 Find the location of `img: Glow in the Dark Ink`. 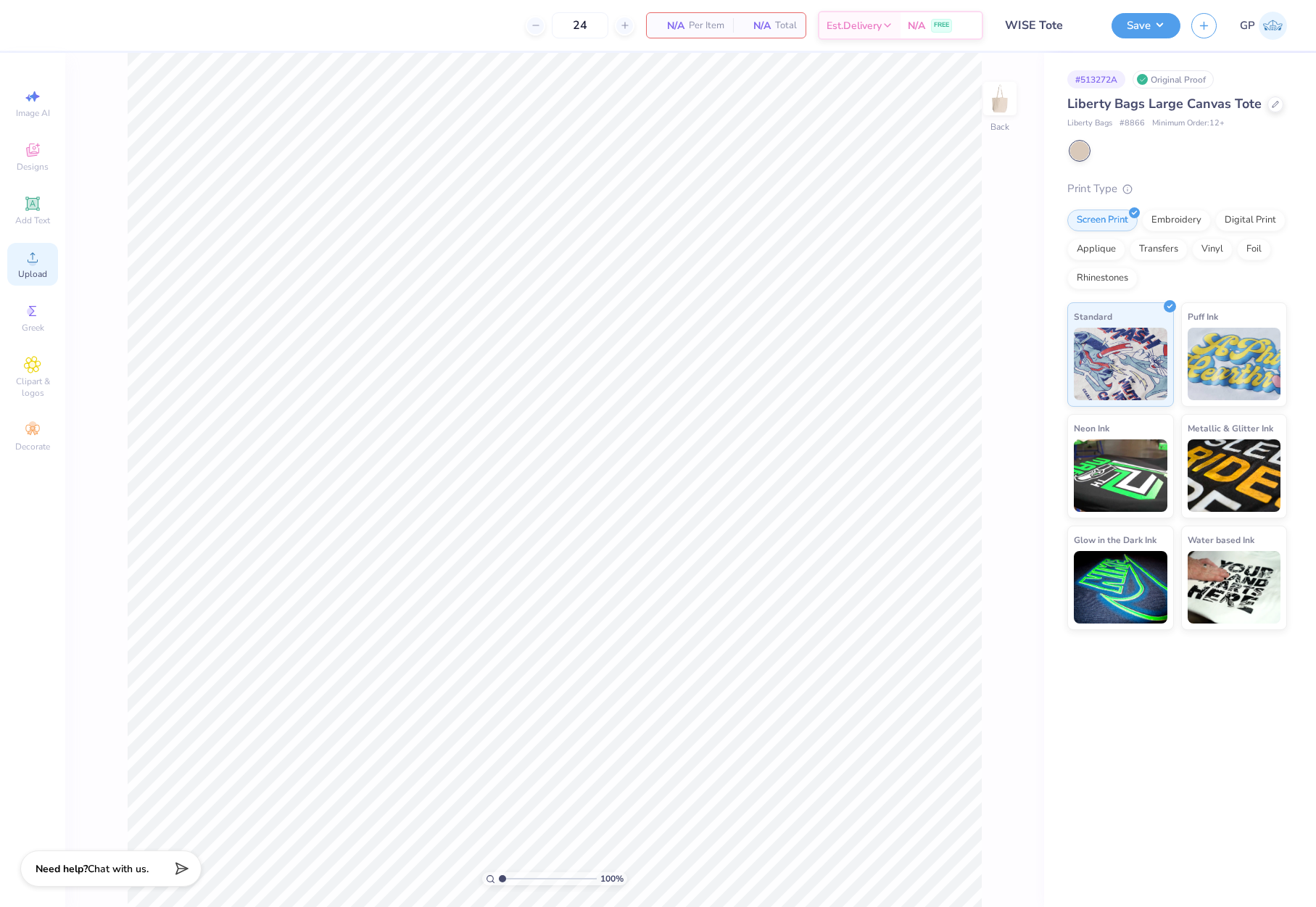

img: Glow in the Dark Ink is located at coordinates (1120, 587).